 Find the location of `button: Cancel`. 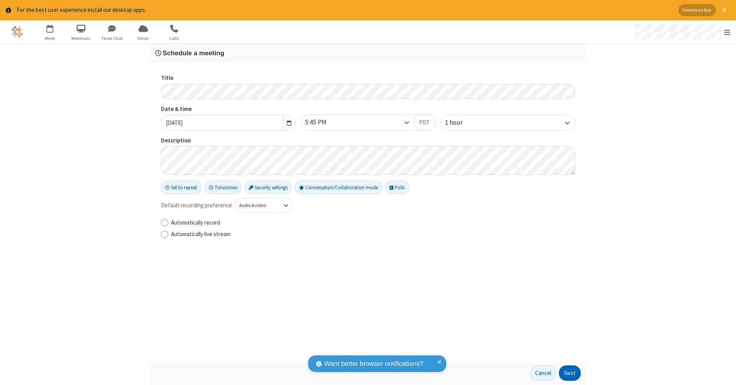

button: Cancel is located at coordinates (544, 373).